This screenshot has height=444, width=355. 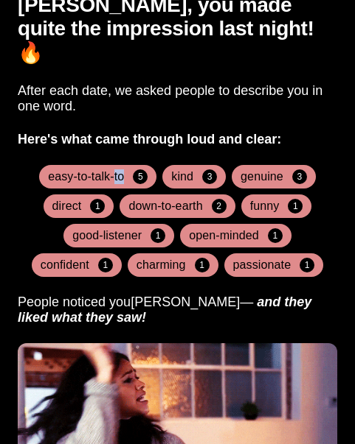 I want to click on h4: confident, so click(x=65, y=265).